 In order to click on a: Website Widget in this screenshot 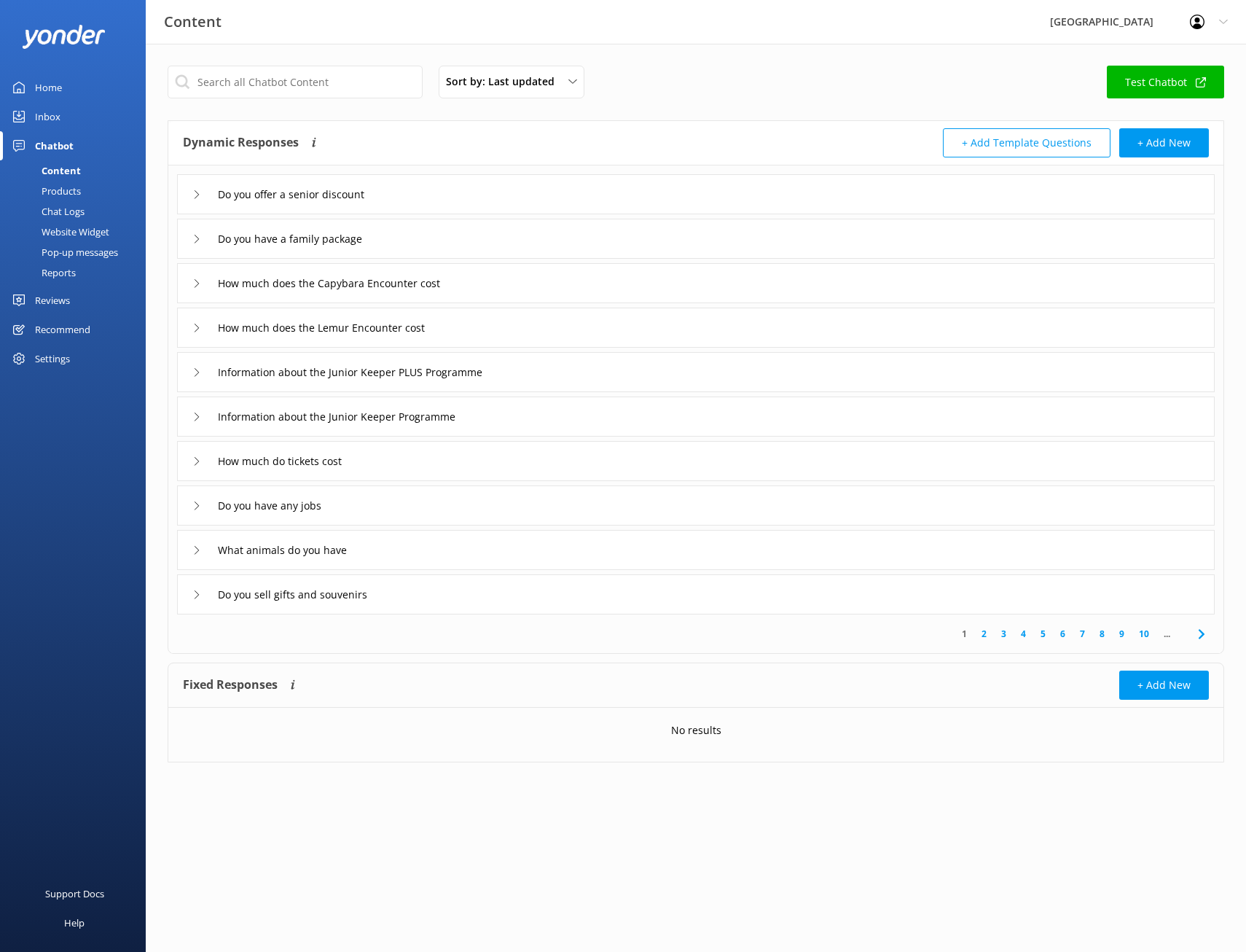, I will do `click(77, 232)`.